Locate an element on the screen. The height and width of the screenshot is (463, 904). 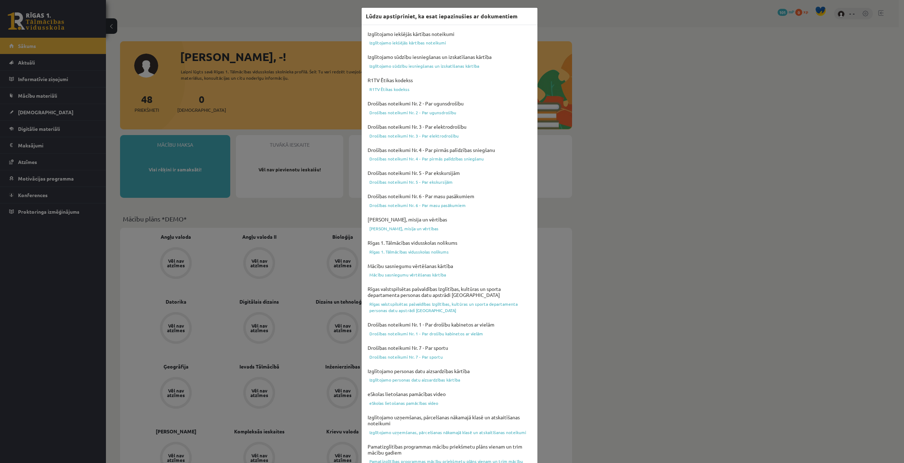
a: R1TV Ētikas kodekss is located at coordinates (449, 89).